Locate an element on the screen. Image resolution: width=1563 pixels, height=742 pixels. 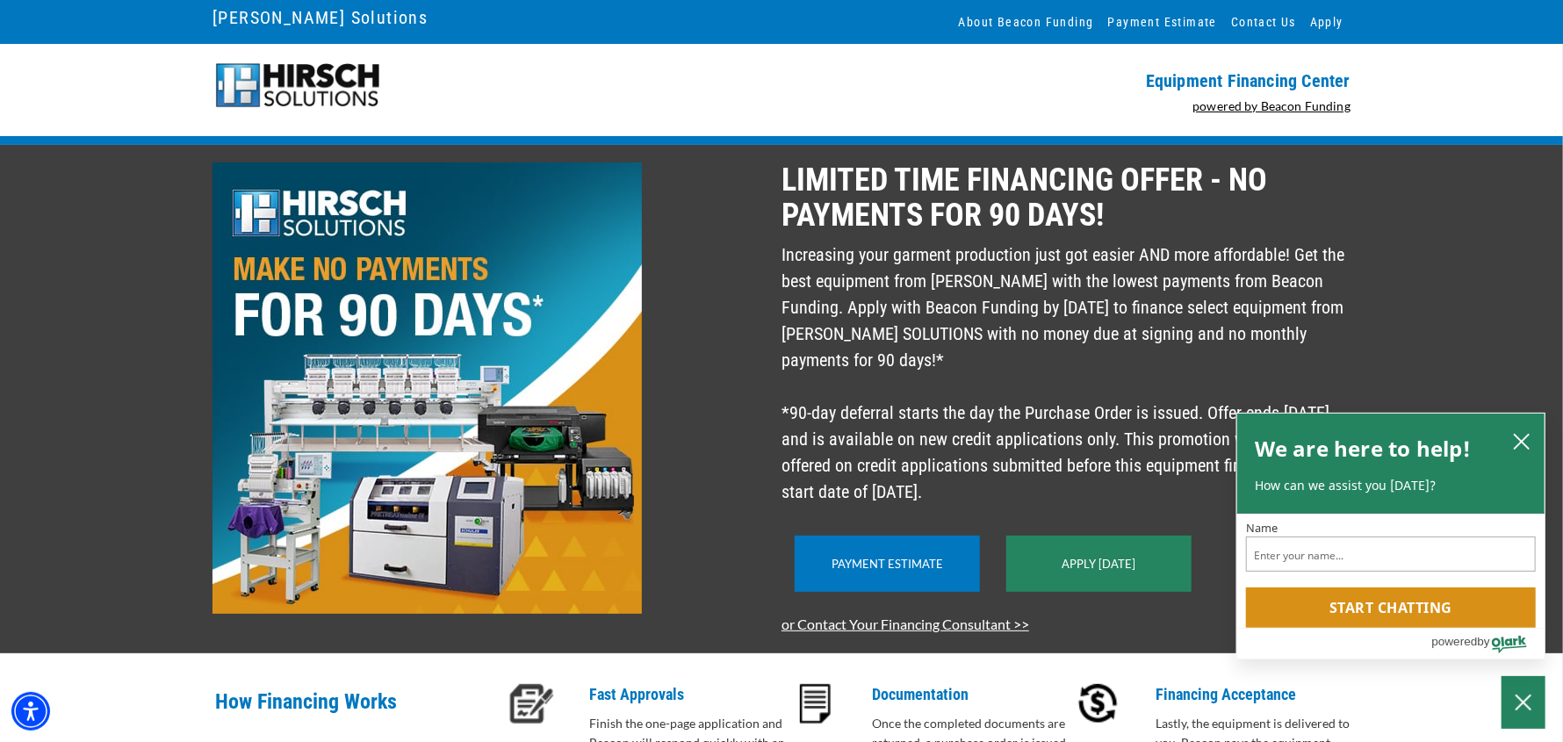
a: or Contact Your Financing Consultant >> is located at coordinates (905, 623).